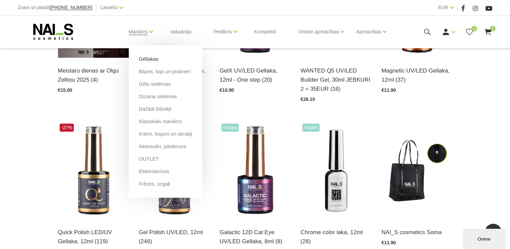 Image resolution: width=510 pixels, height=249 pixels. I want to click on img: Ātri, ērti un vienkārši!Intensīvi pigmentēta gellaka, kas perfekti klājas arī vienā slānī, tādā v..., so click(93, 170).